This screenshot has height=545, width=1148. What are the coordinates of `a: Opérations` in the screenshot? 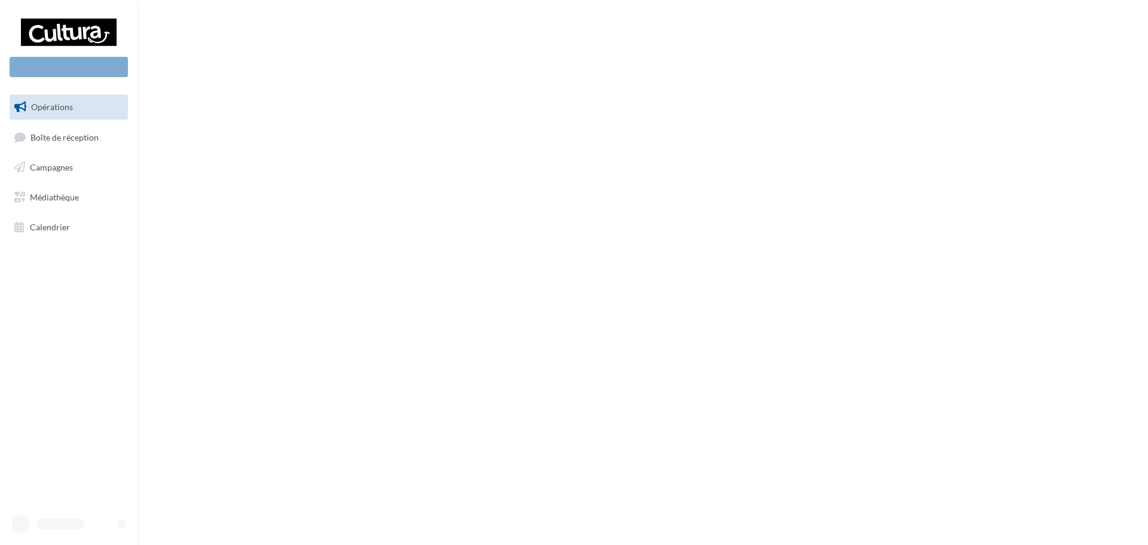 It's located at (69, 107).